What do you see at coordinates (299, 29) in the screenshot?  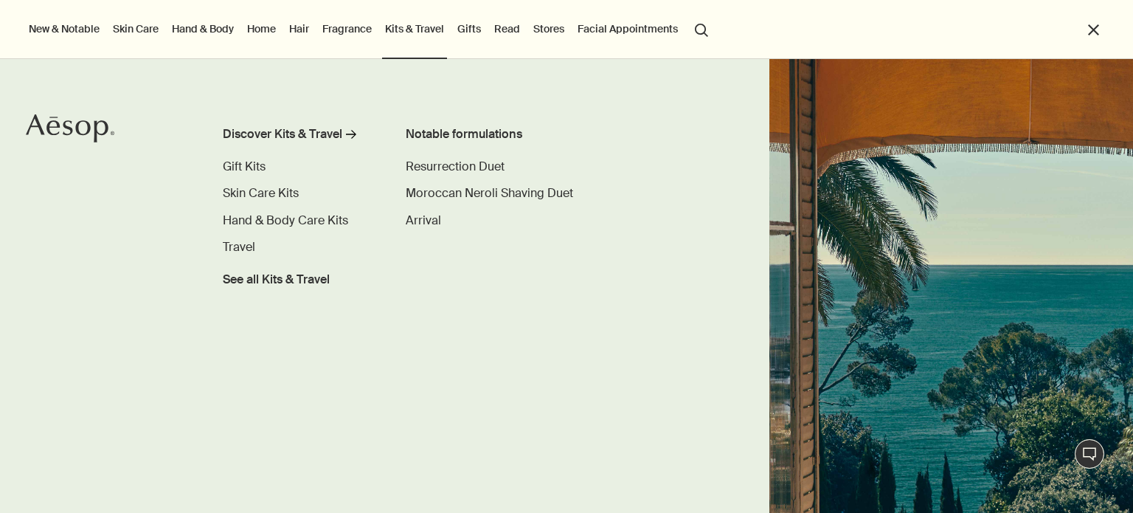 I see `a: Hair` at bounding box center [299, 29].